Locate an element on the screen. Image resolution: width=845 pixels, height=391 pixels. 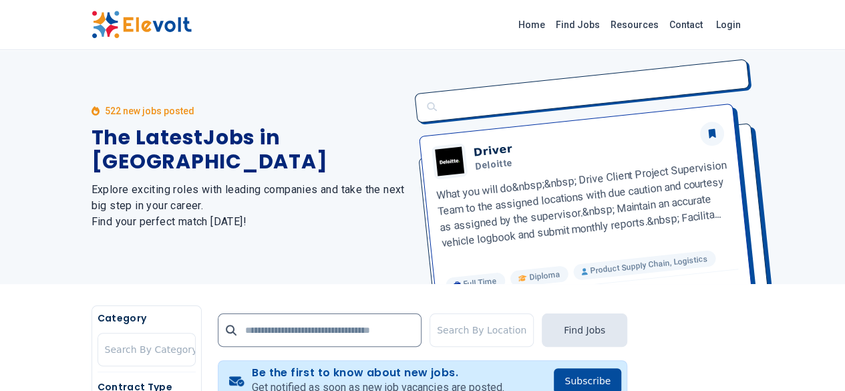
button: Find Jobs is located at coordinates (584, 330).